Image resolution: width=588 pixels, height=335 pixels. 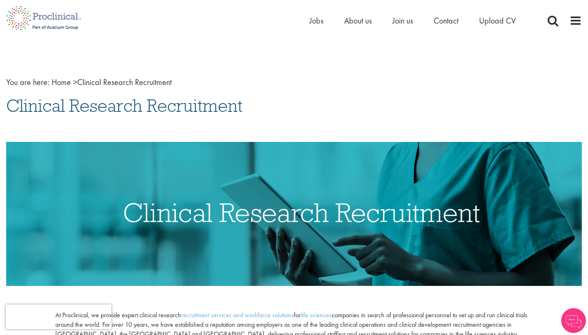 I want to click on span: Upload CV, so click(x=497, y=21).